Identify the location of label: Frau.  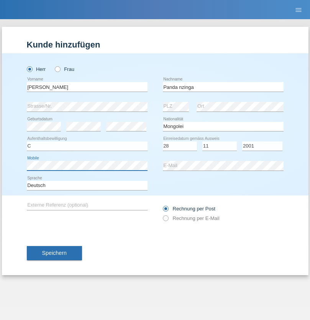
(64, 69).